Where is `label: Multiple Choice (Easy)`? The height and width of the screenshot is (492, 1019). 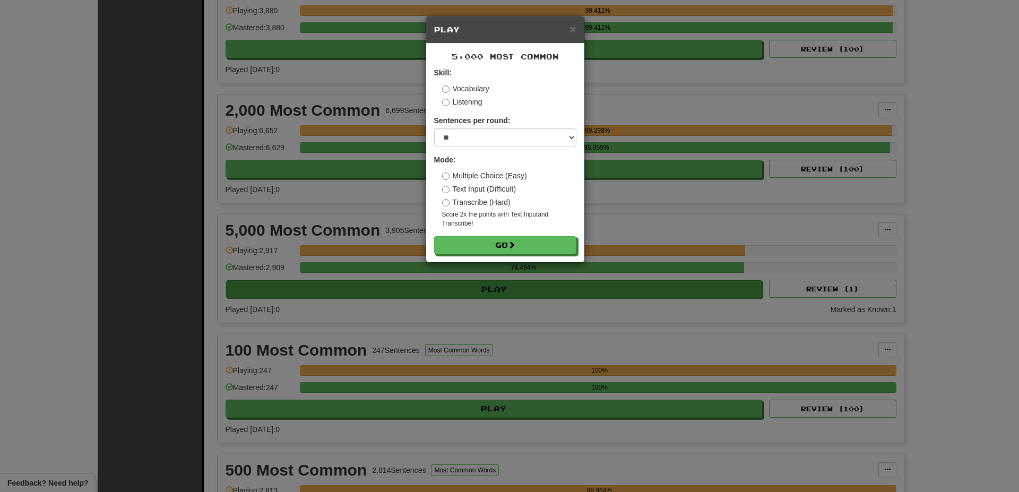
label: Multiple Choice (Easy) is located at coordinates (484, 176).